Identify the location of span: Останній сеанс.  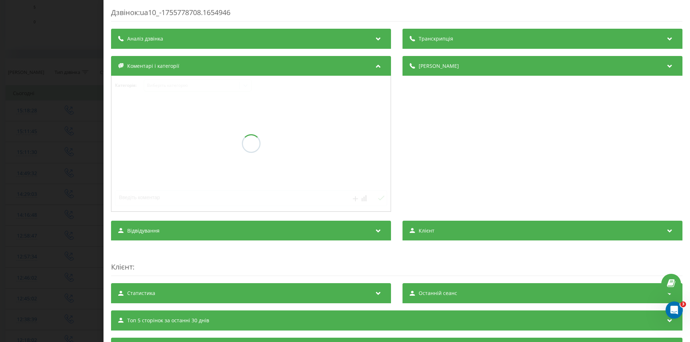
(437, 293).